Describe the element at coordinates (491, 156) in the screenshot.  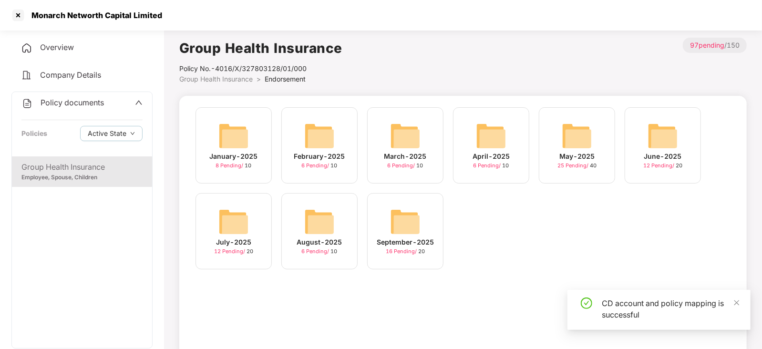
I see `div: April-2025` at that location.